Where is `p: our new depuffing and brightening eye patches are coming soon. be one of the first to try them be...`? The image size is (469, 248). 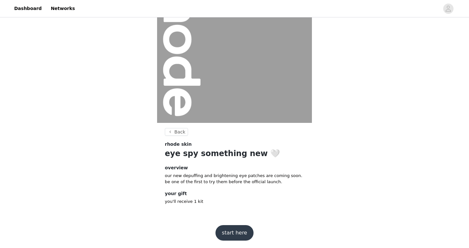
p: our new depuffing and brightening eye patches are coming soon. be one of the first to try them be... is located at coordinates (235, 179).